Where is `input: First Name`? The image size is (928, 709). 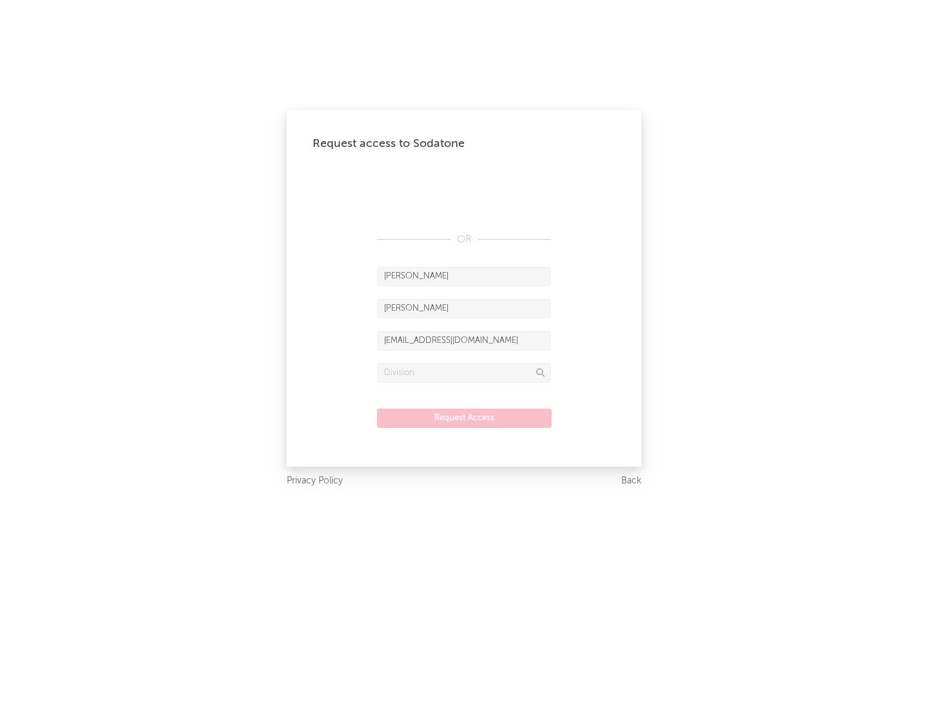
input: First Name is located at coordinates (464, 276).